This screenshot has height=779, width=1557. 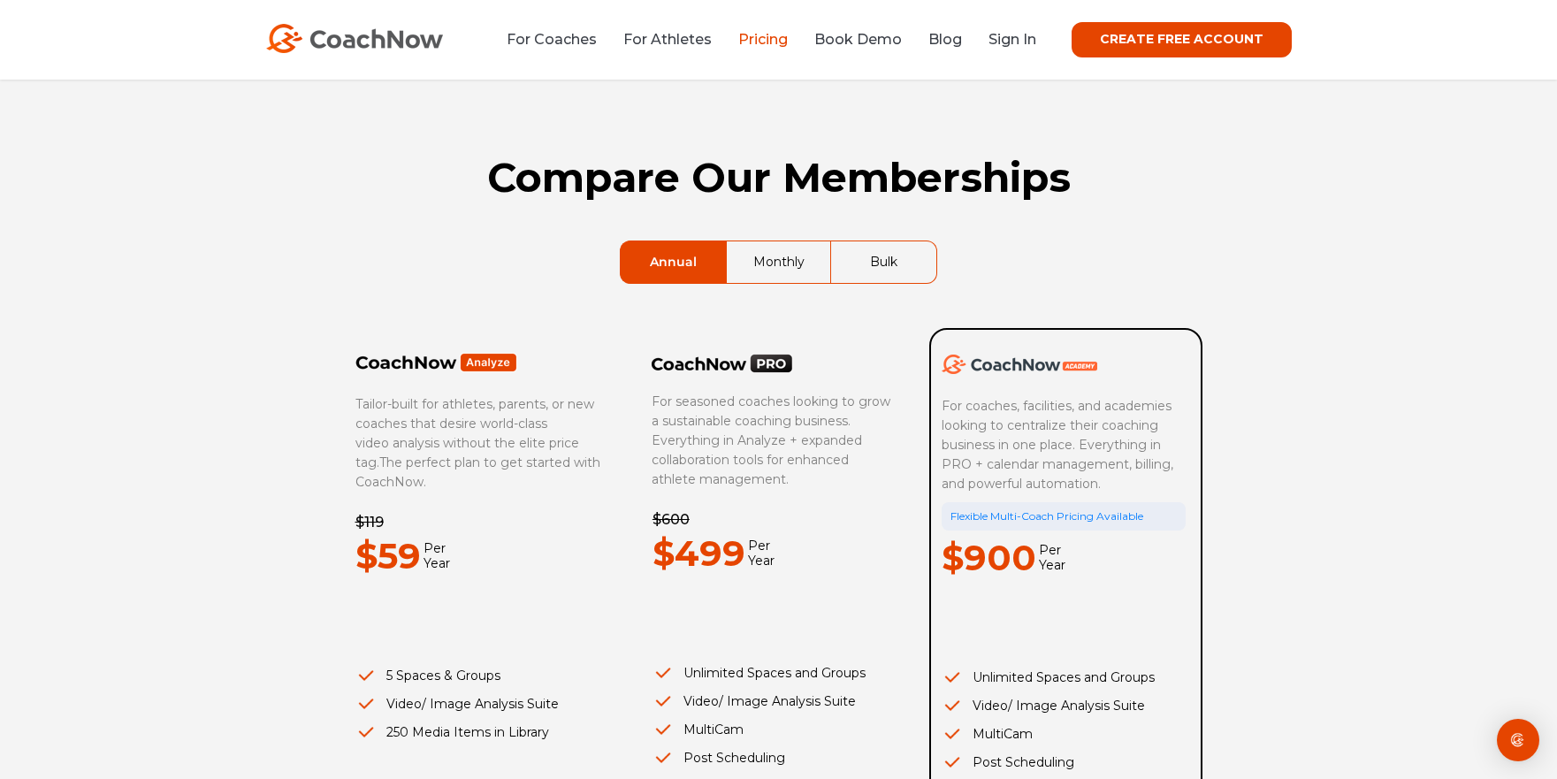 What do you see at coordinates (779, 178) in the screenshot?
I see `h1: Compare Our Memberships` at bounding box center [779, 178].